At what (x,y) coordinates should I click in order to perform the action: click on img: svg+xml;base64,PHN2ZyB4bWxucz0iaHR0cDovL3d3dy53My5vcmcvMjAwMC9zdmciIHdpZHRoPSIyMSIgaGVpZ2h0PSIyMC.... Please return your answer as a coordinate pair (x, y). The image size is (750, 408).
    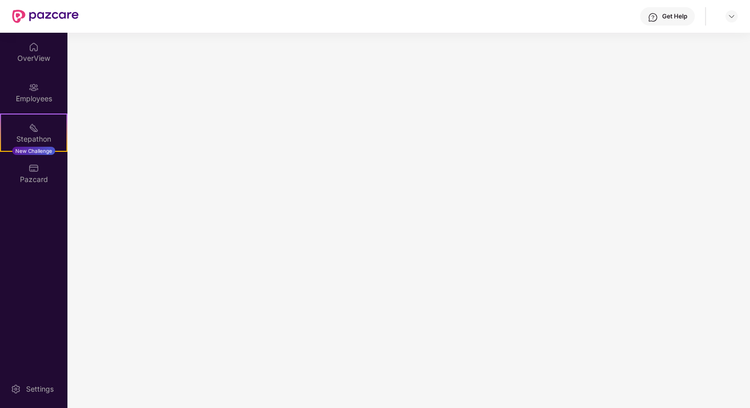
    Looking at the image, I should click on (34, 128).